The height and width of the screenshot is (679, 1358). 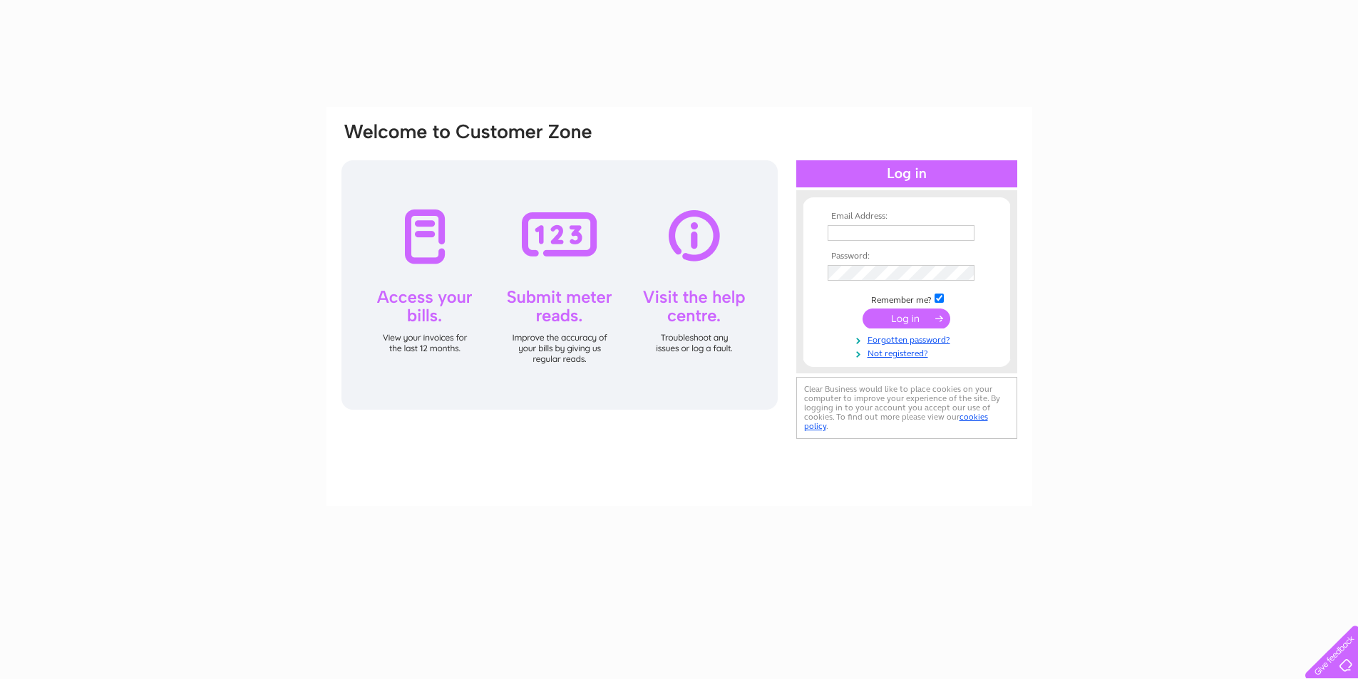 I want to click on a: cookies policy, so click(x=896, y=421).